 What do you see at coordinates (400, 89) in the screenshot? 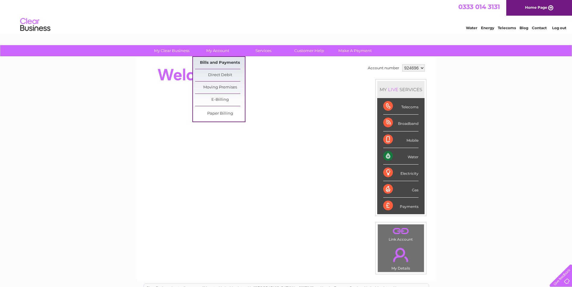
I see `div: MY SERVICES` at bounding box center [400, 89].